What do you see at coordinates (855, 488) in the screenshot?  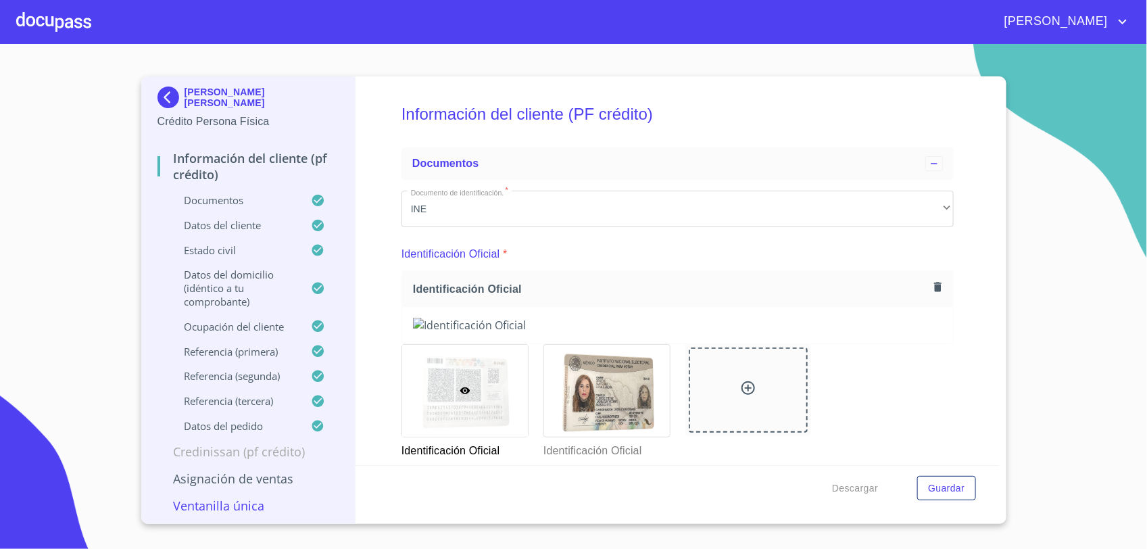 I see `span: Descargar` at bounding box center [855, 488].